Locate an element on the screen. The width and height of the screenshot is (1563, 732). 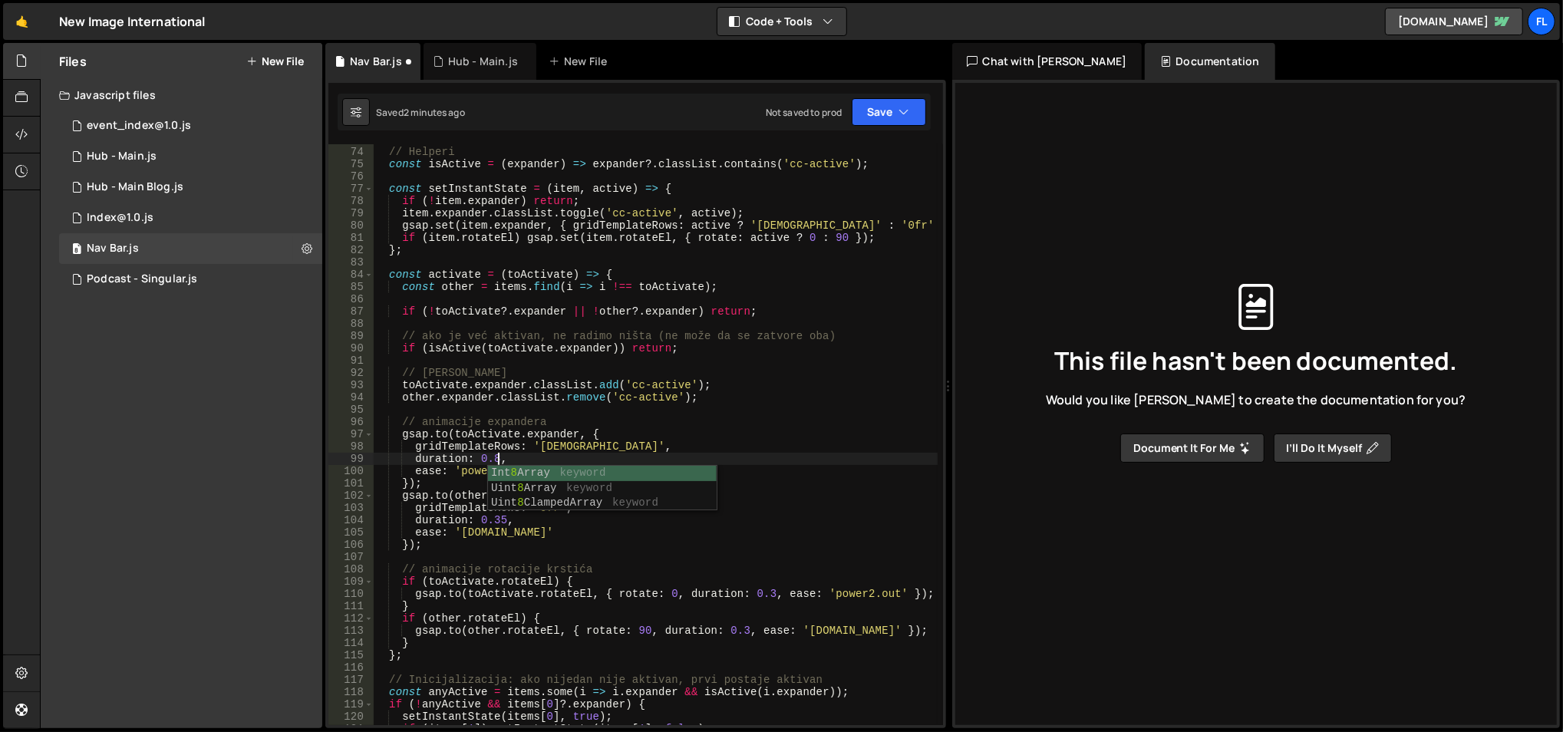
div: 2 minutes ago is located at coordinates (434, 112).